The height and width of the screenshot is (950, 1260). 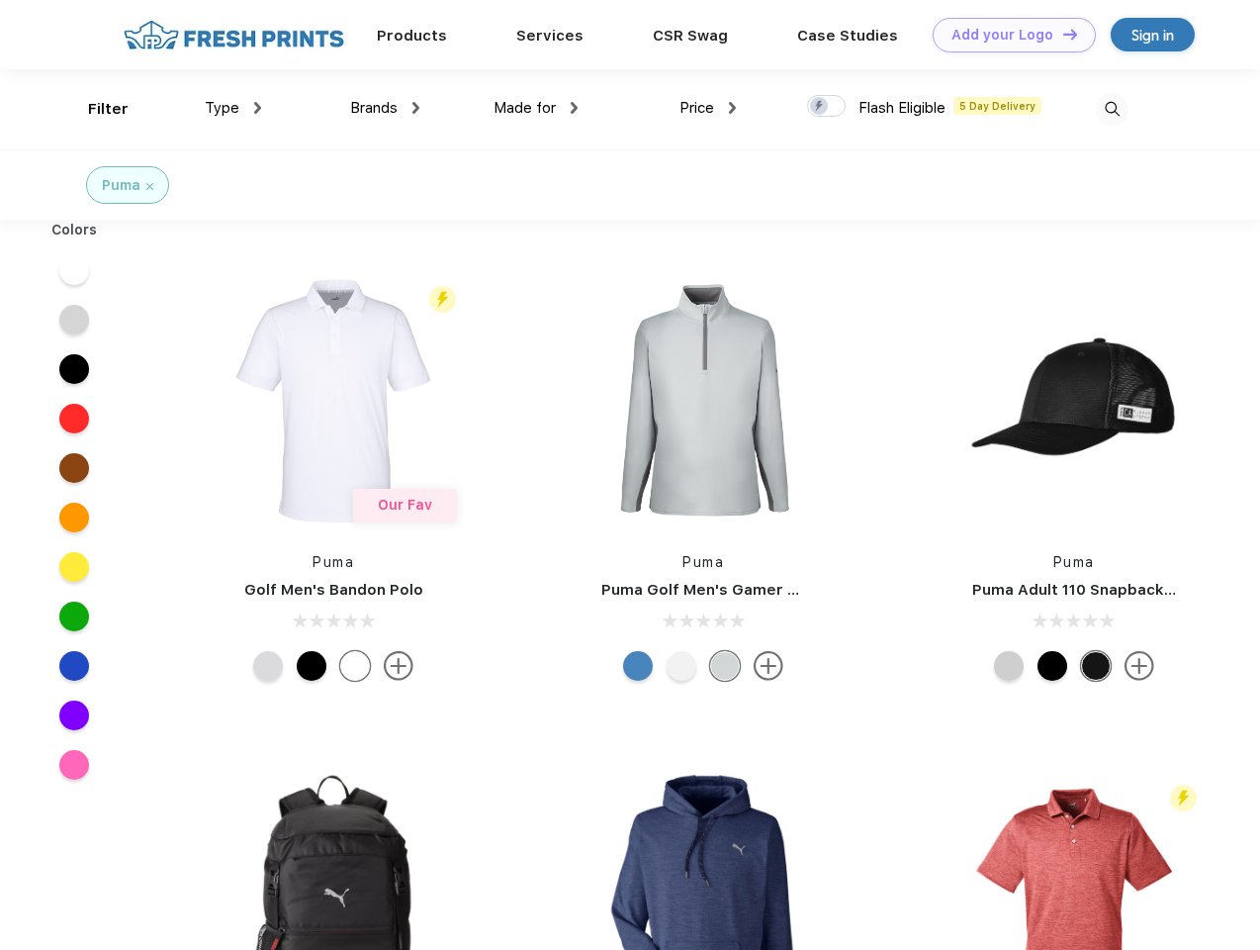 What do you see at coordinates (108, 109) in the screenshot?
I see `div: Filter` at bounding box center [108, 109].